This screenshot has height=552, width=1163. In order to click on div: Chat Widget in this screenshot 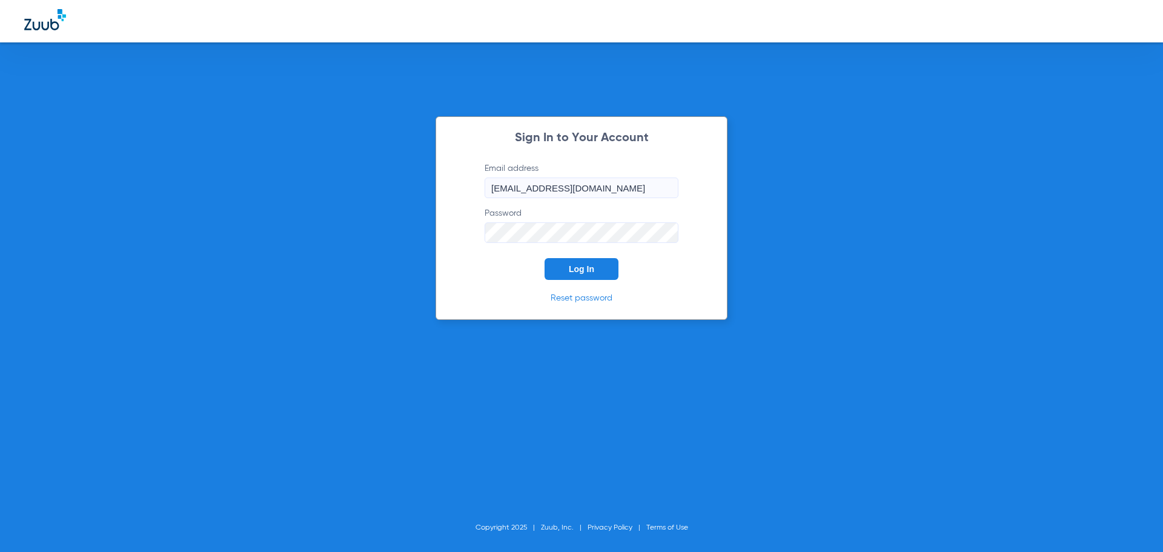, I will do `click(1133, 523)`.